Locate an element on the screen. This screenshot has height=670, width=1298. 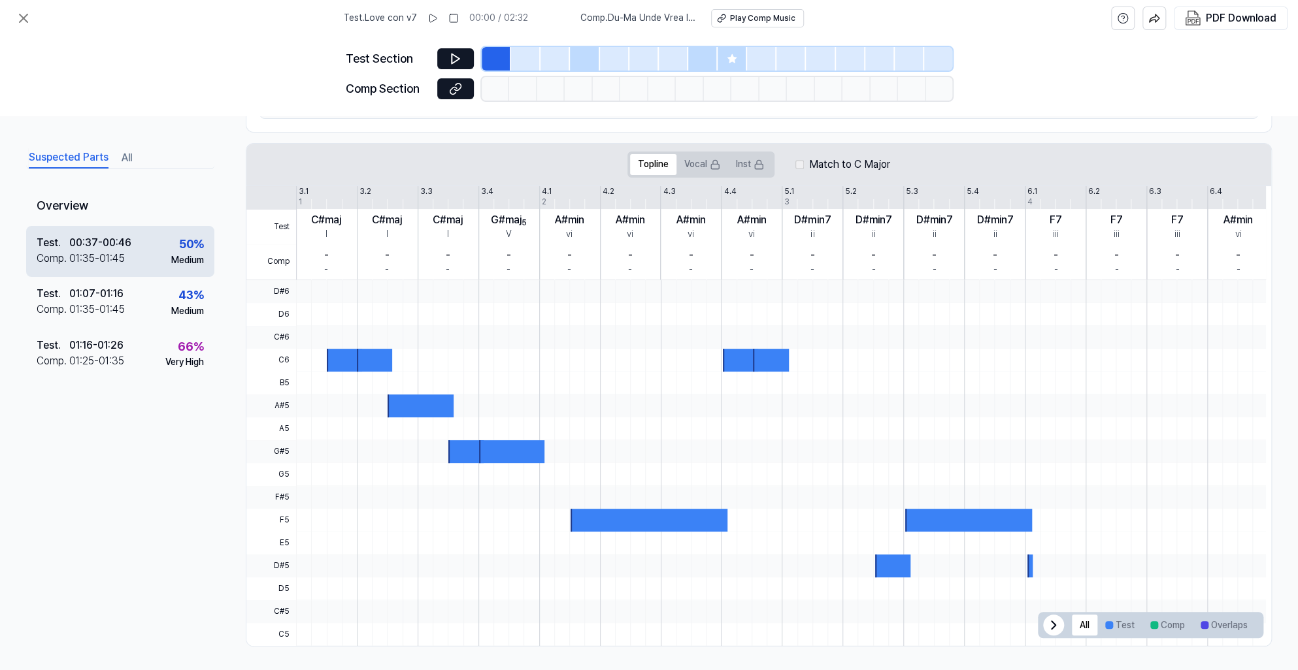
div: 3.4 is located at coordinates (487, 191).